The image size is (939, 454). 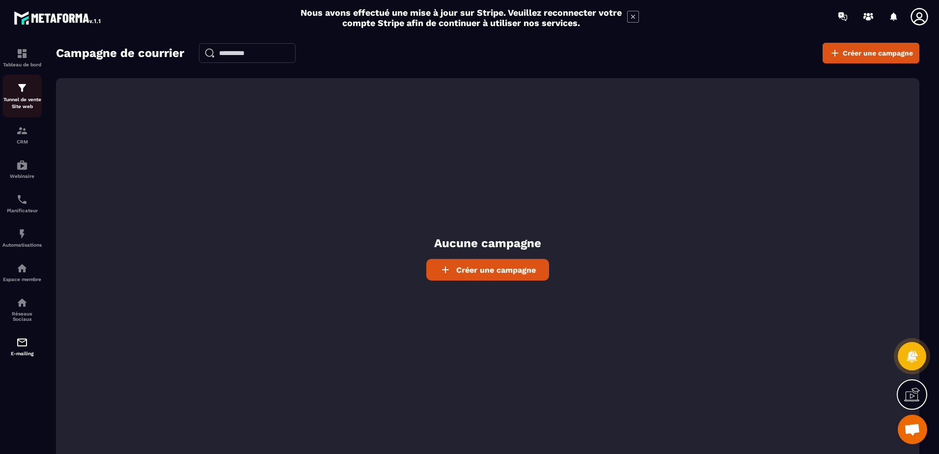 What do you see at coordinates (22, 353) in the screenshot?
I see `p: E-mailing` at bounding box center [22, 353].